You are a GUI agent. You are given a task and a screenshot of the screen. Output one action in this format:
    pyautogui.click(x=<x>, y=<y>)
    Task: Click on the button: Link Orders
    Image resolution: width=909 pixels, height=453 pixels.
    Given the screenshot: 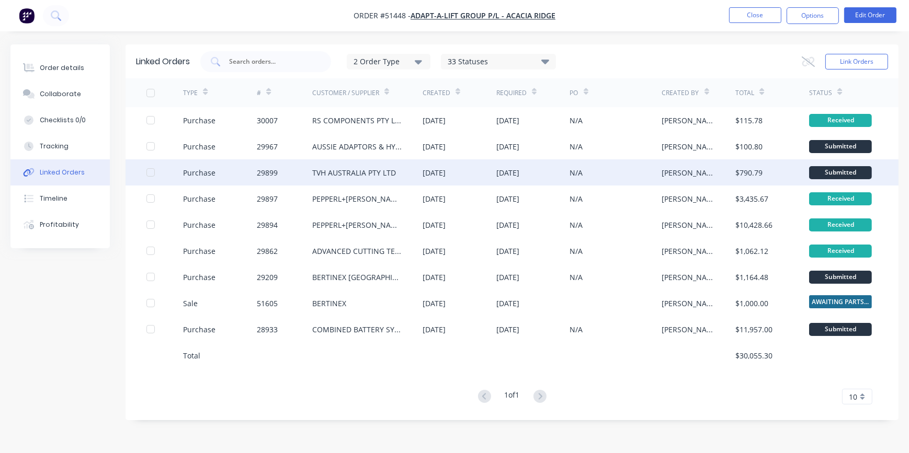 What is the action you would take?
    pyautogui.click(x=857, y=62)
    